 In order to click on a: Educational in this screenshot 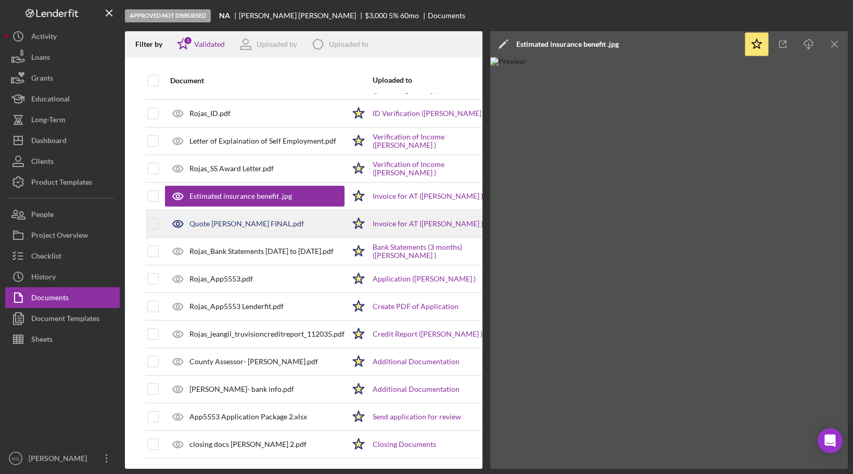, I will do `click(62, 99)`.